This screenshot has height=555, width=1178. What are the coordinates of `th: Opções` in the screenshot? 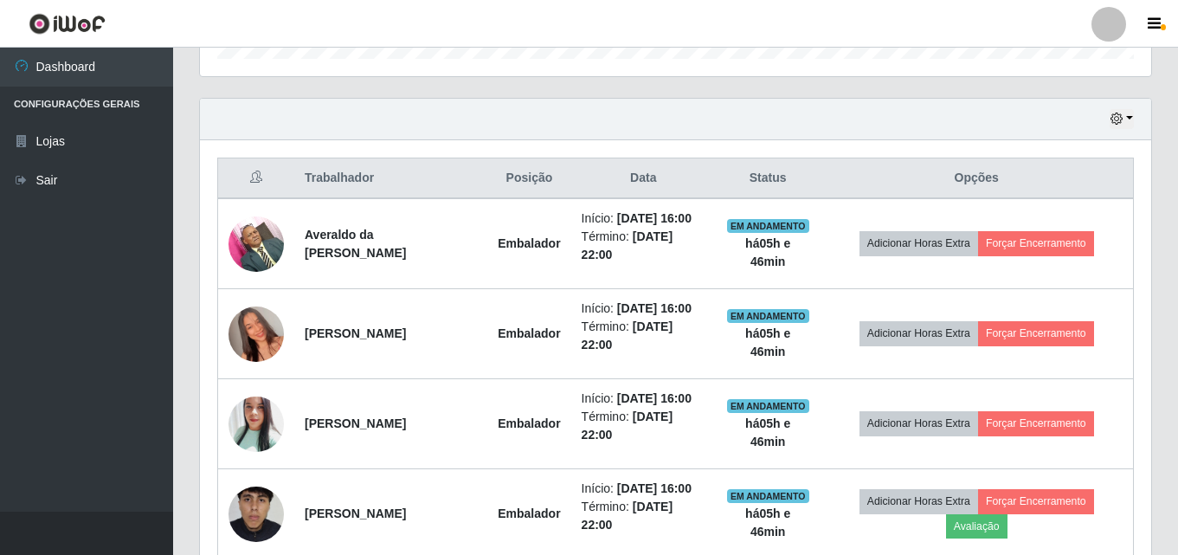 It's located at (976, 178).